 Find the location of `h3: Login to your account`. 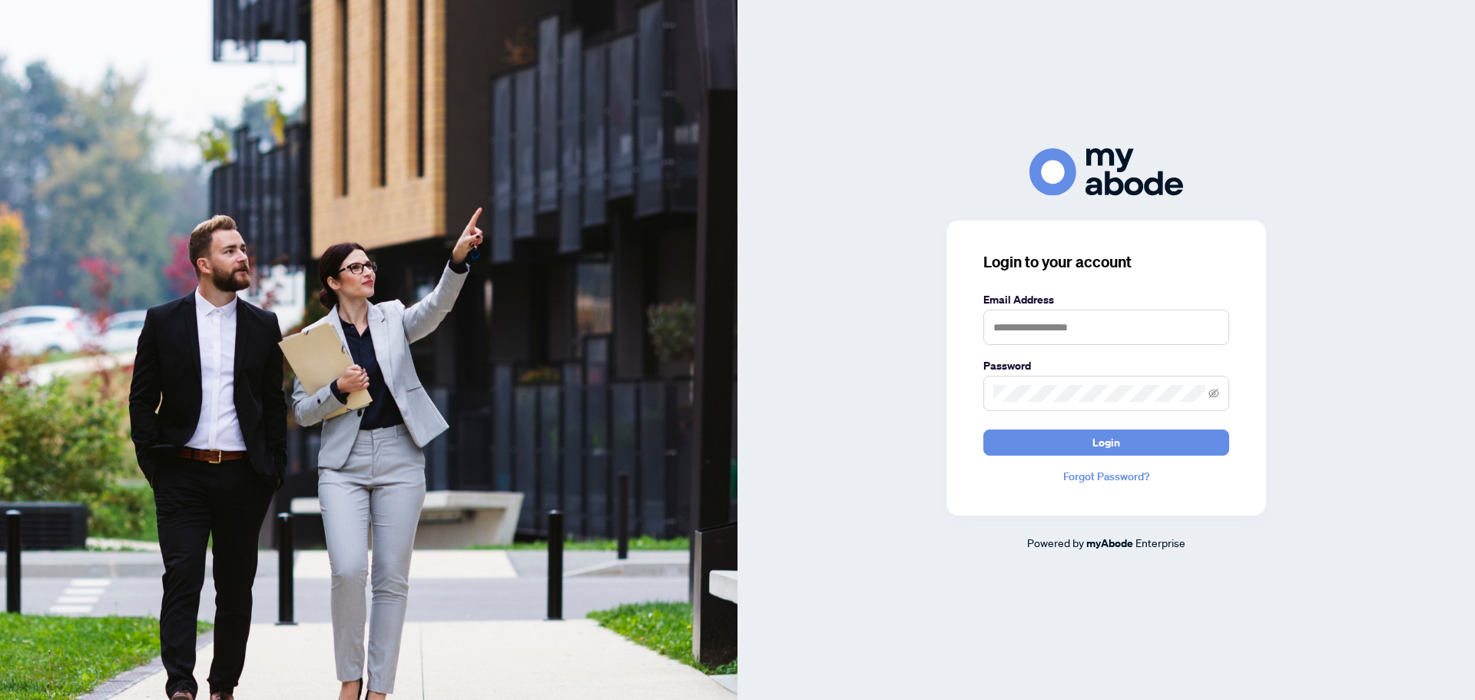

h3: Login to your account is located at coordinates (1106, 262).